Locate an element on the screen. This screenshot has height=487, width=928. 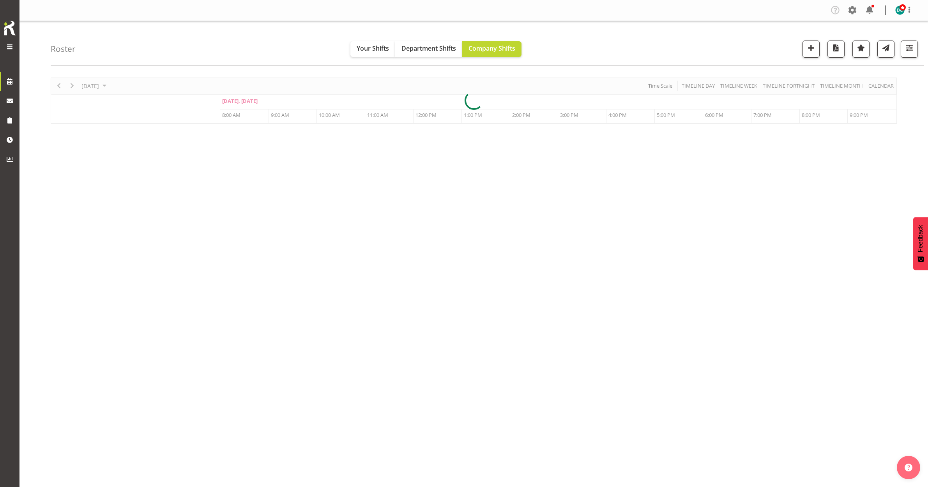
button: Add a new shift is located at coordinates (811, 49).